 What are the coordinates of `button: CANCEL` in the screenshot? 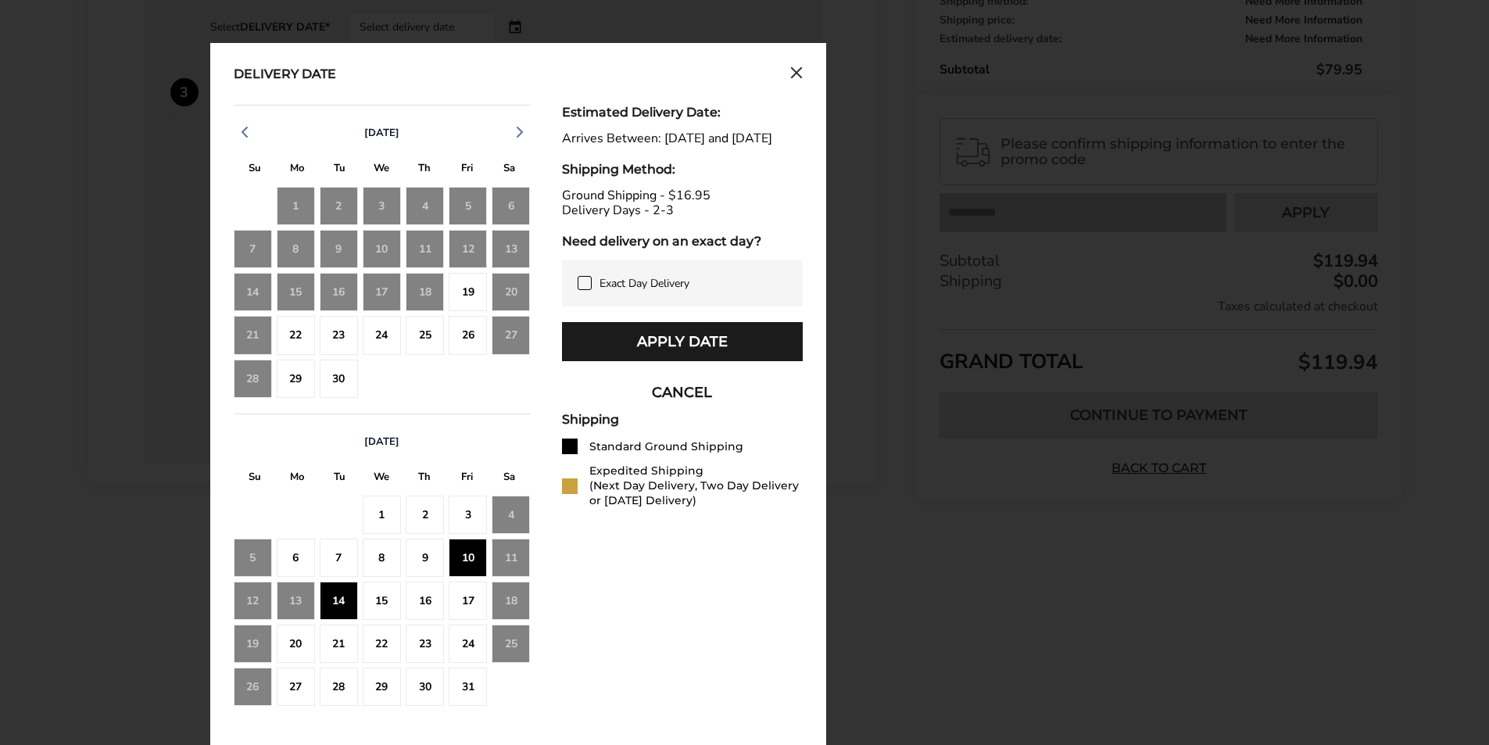 It's located at (682, 392).